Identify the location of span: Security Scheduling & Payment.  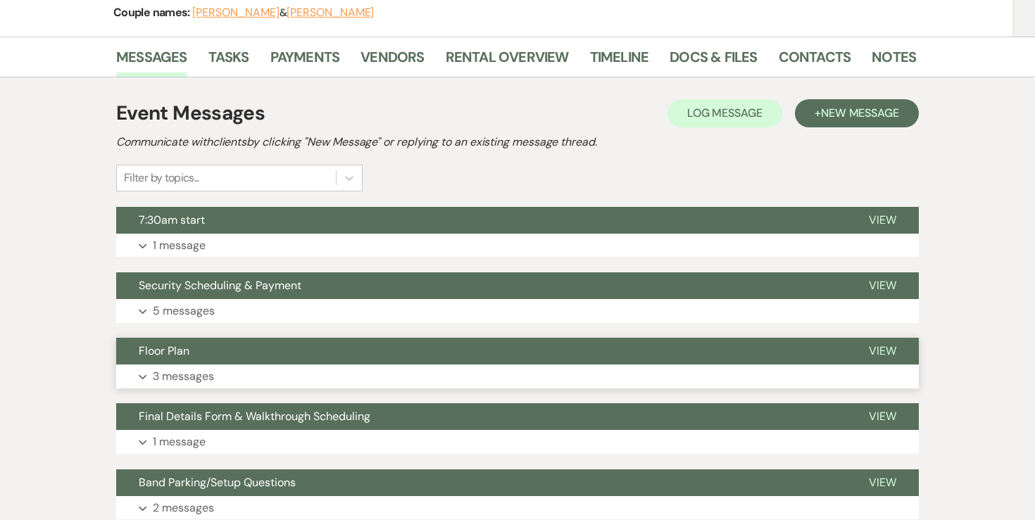
(220, 285).